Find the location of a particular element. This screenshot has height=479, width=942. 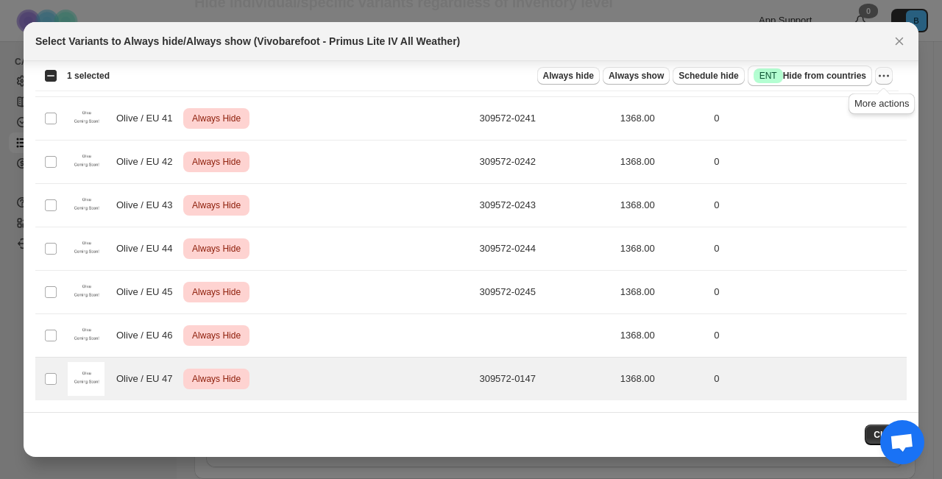

span: Olive / EU 46 is located at coordinates (148, 336).